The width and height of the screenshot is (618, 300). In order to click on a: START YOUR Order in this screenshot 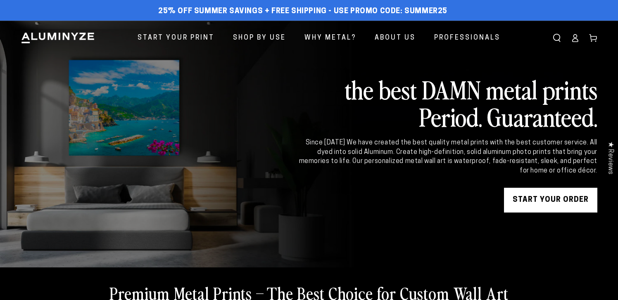, I will do `click(551, 200)`.